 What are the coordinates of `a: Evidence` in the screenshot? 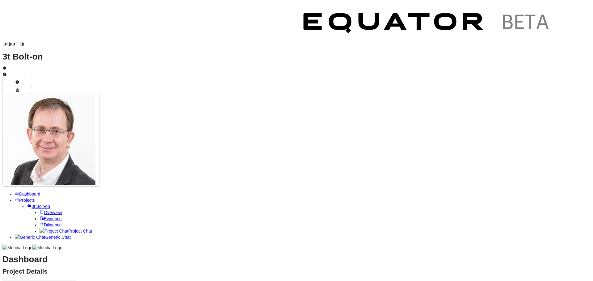 It's located at (51, 219).